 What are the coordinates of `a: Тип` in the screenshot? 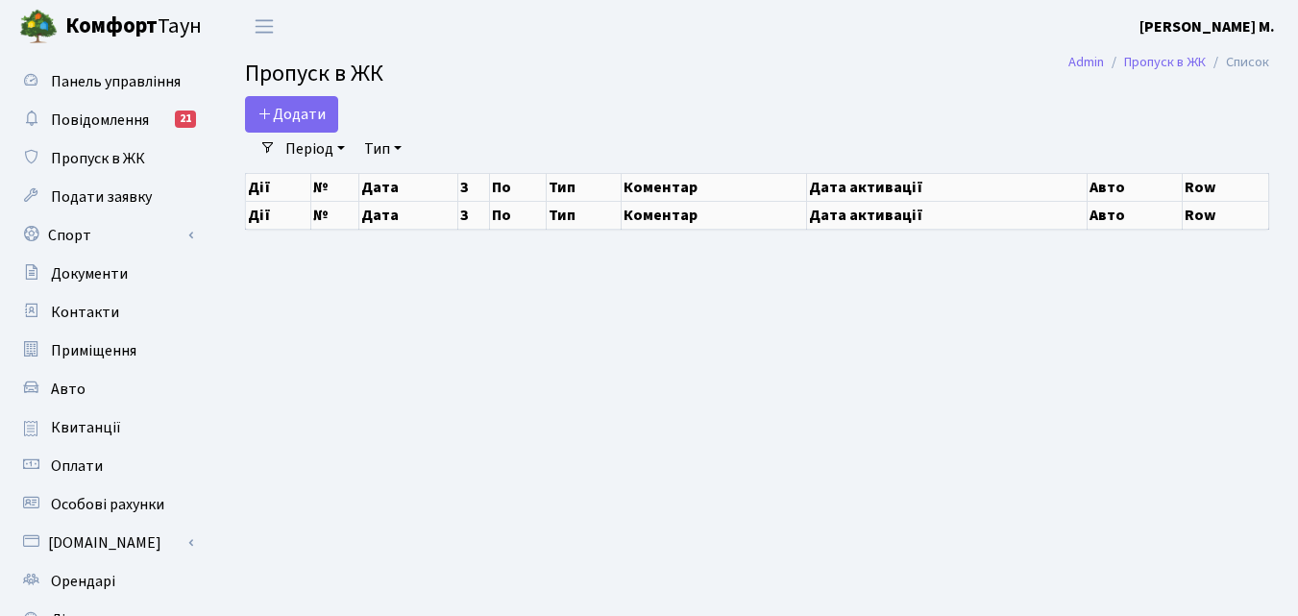 It's located at (382, 149).